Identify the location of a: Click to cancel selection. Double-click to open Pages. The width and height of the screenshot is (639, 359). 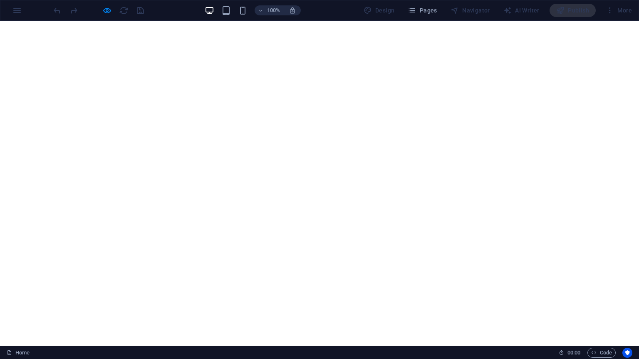
(18, 353).